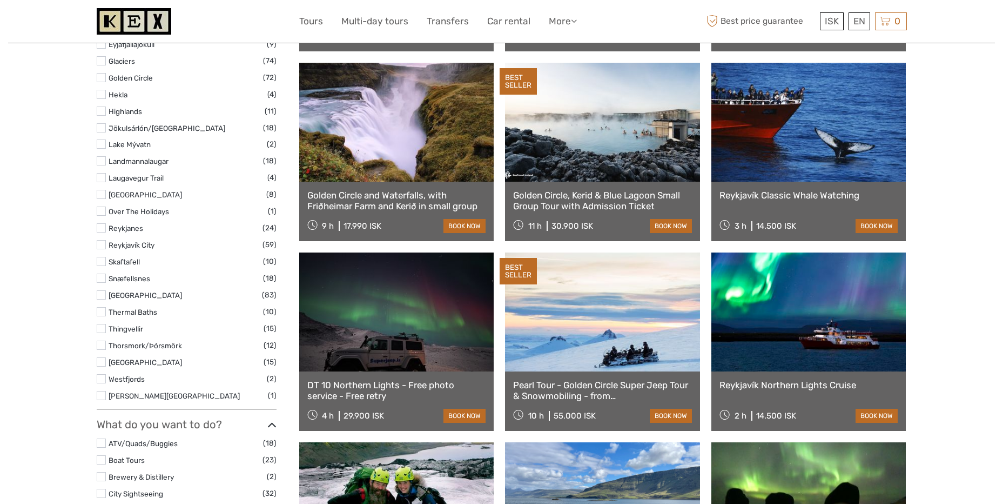 Image resolution: width=1003 pixels, height=504 pixels. I want to click on a: Glaciers, so click(122, 61).